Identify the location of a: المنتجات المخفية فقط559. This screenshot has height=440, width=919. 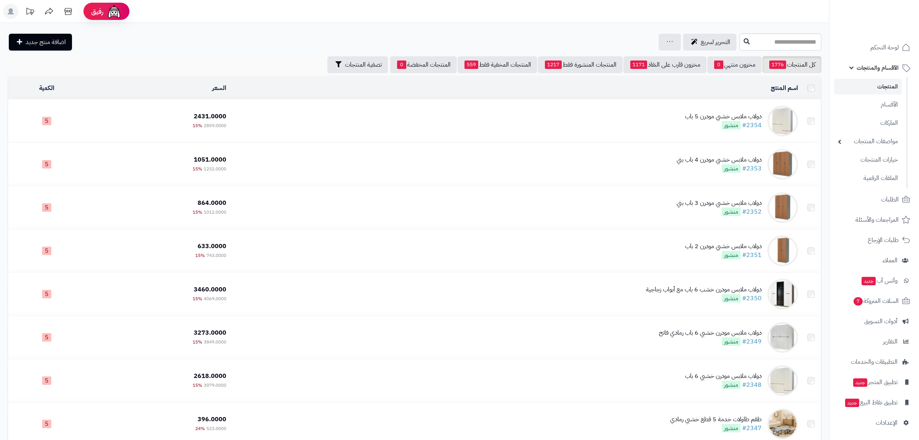
(498, 65).